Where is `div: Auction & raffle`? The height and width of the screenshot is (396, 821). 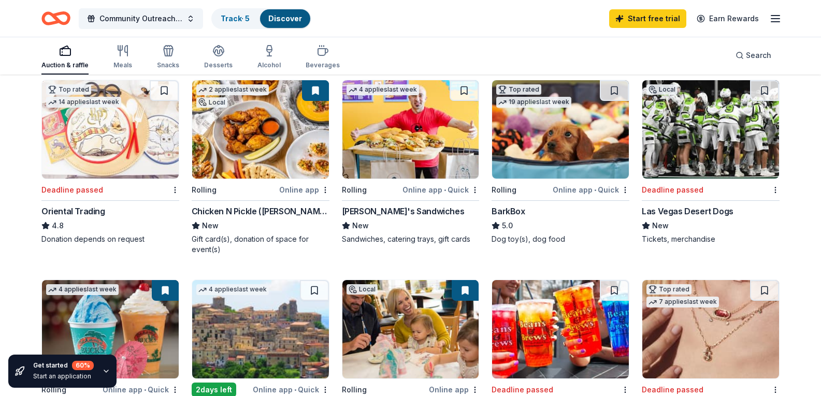 div: Auction & raffle is located at coordinates (65, 65).